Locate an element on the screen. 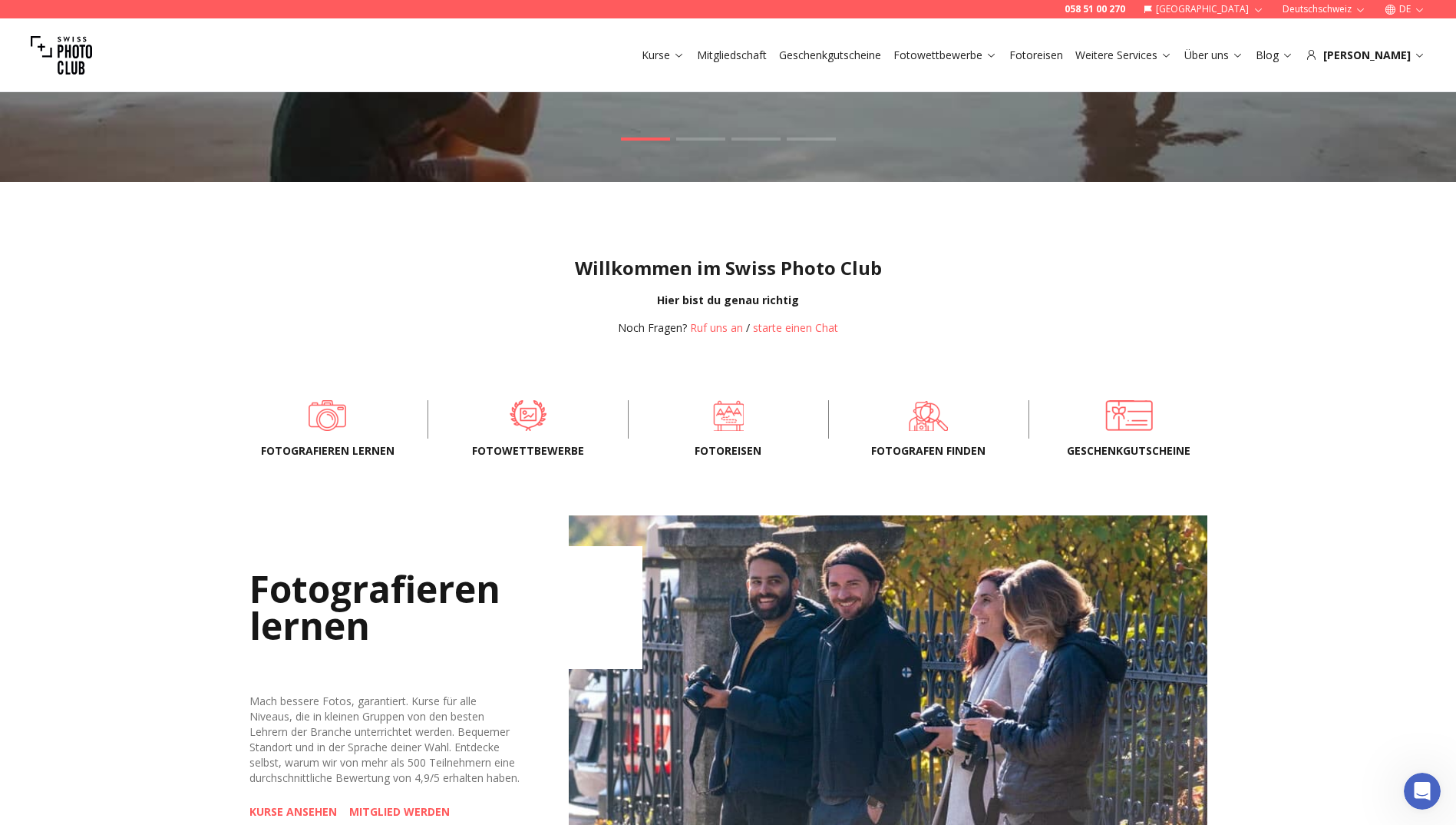 The image size is (1456, 825). span: Noch Fragen? is located at coordinates (652, 327).